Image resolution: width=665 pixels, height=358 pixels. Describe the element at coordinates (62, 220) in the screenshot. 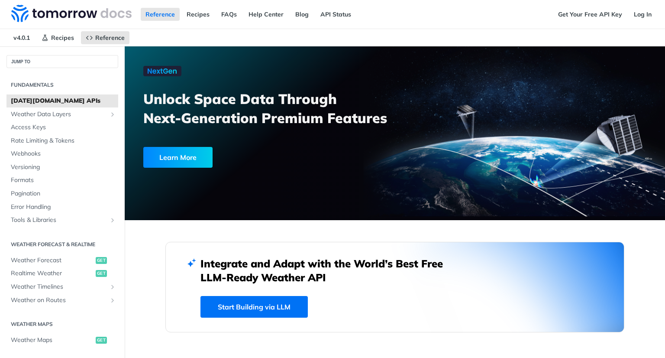

I see `a: Tools & LibrariesShow subpages for Tools & Libraries` at that location.